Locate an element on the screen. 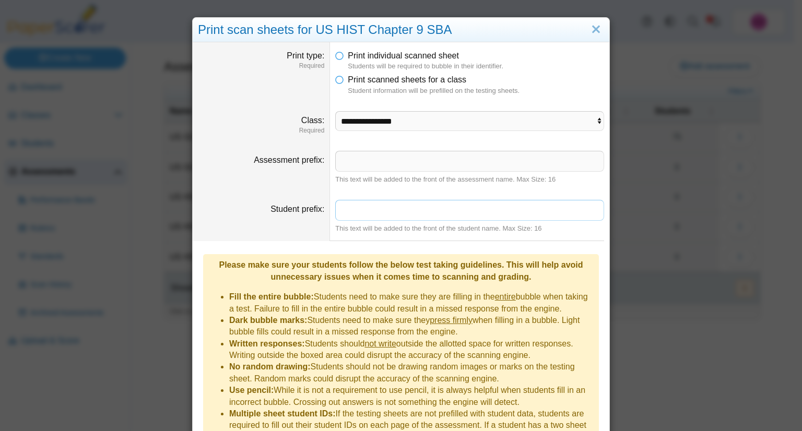 This screenshot has height=431, width=802. label: Student prefix is located at coordinates (297, 209).